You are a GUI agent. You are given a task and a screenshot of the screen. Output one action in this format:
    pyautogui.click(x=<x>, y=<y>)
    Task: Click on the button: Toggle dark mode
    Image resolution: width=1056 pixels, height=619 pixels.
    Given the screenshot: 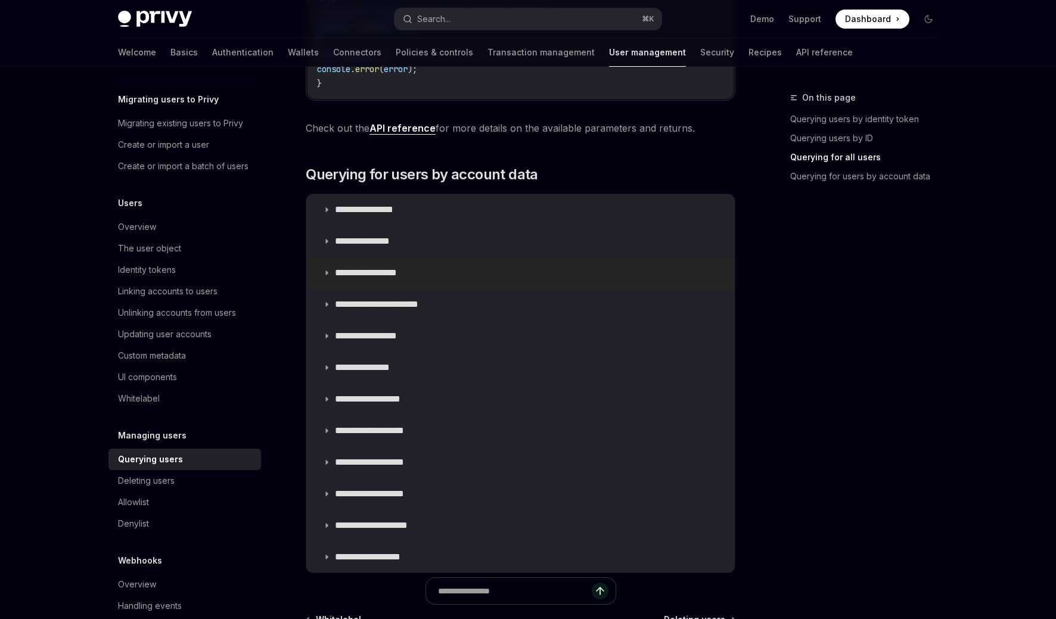 What is the action you would take?
    pyautogui.click(x=928, y=19)
    